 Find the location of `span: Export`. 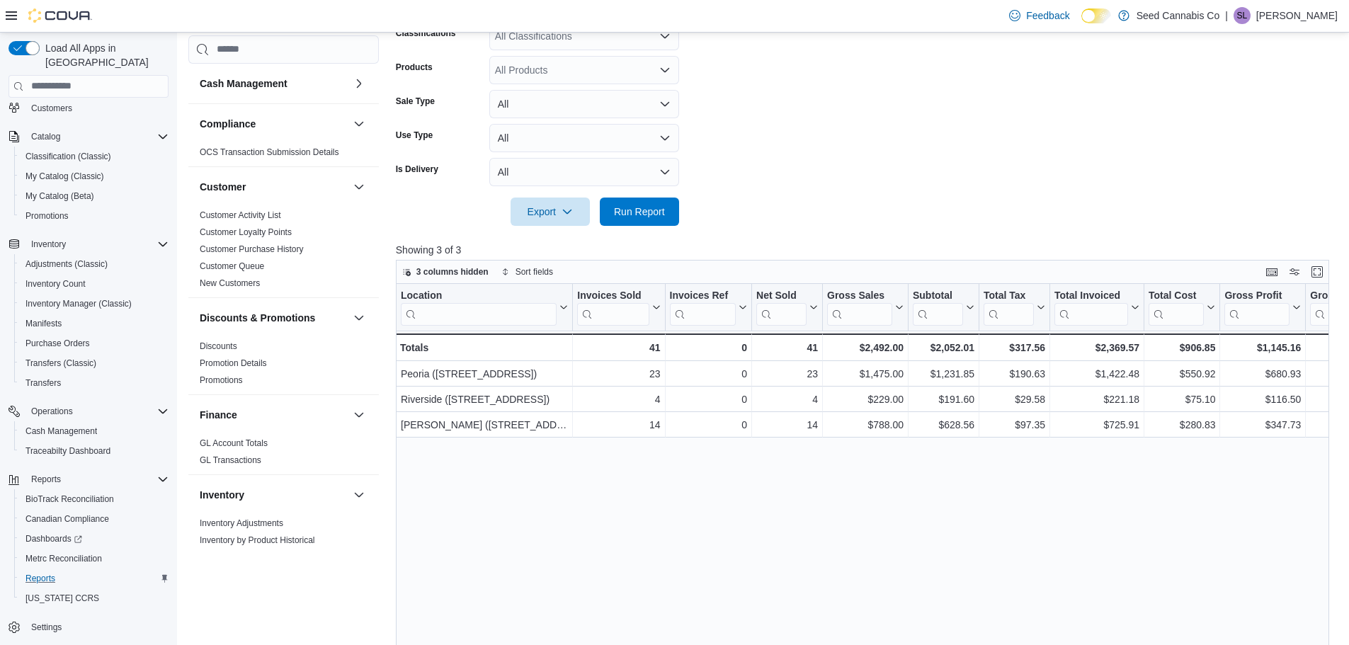

span: Export is located at coordinates (550, 212).